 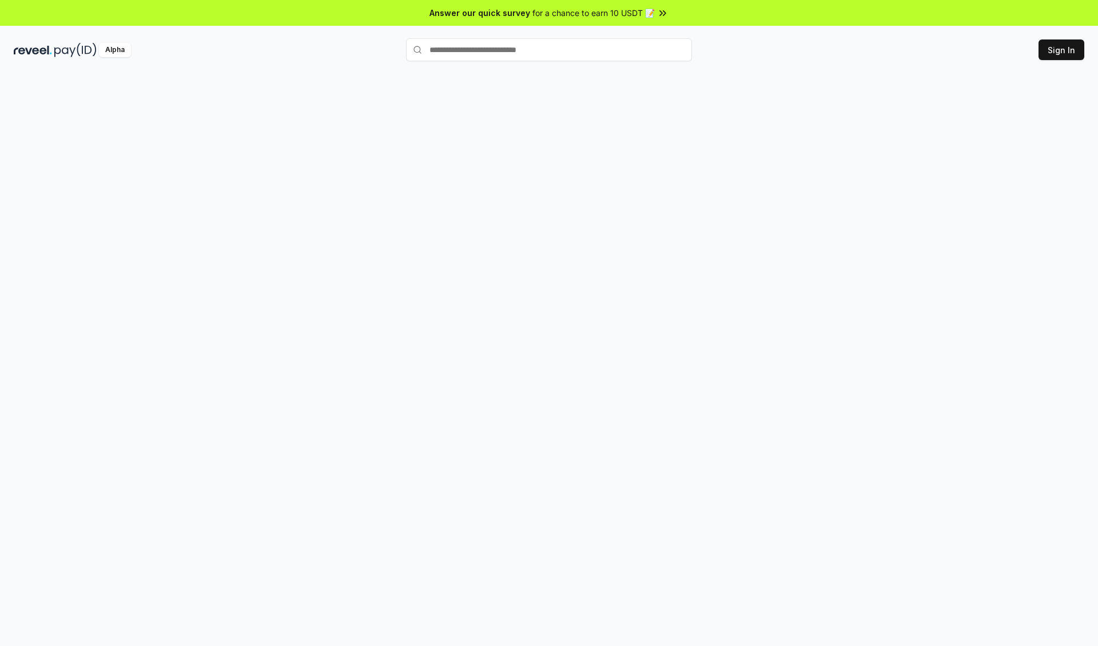 I want to click on img: reveel_dark, so click(x=33, y=50).